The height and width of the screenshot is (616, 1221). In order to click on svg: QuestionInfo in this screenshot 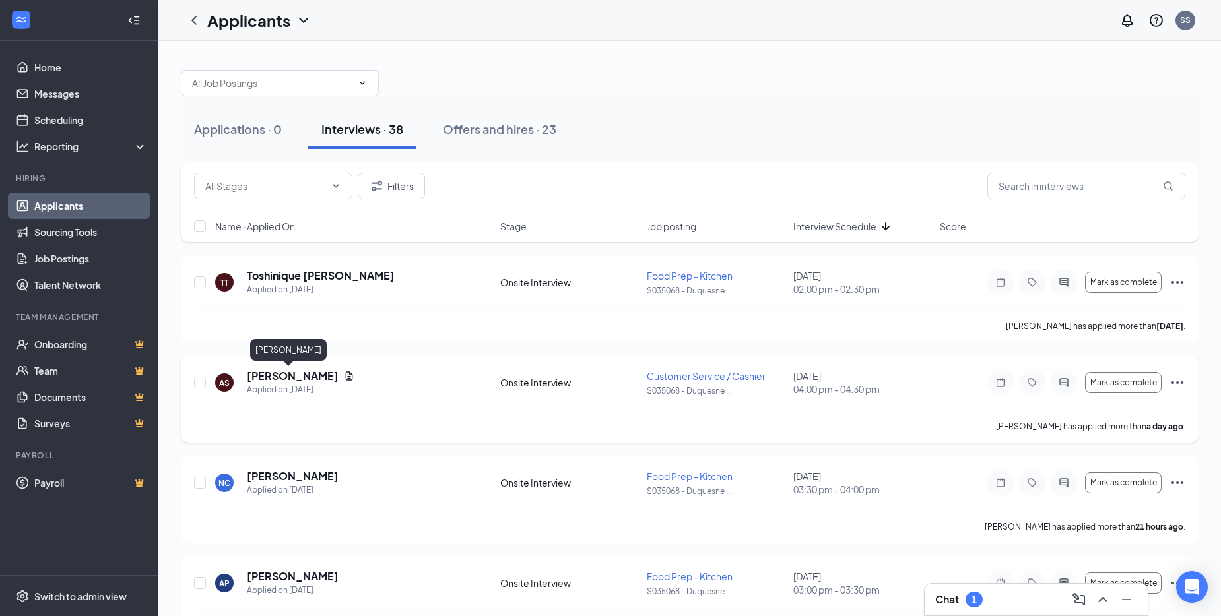, I will do `click(1156, 20)`.